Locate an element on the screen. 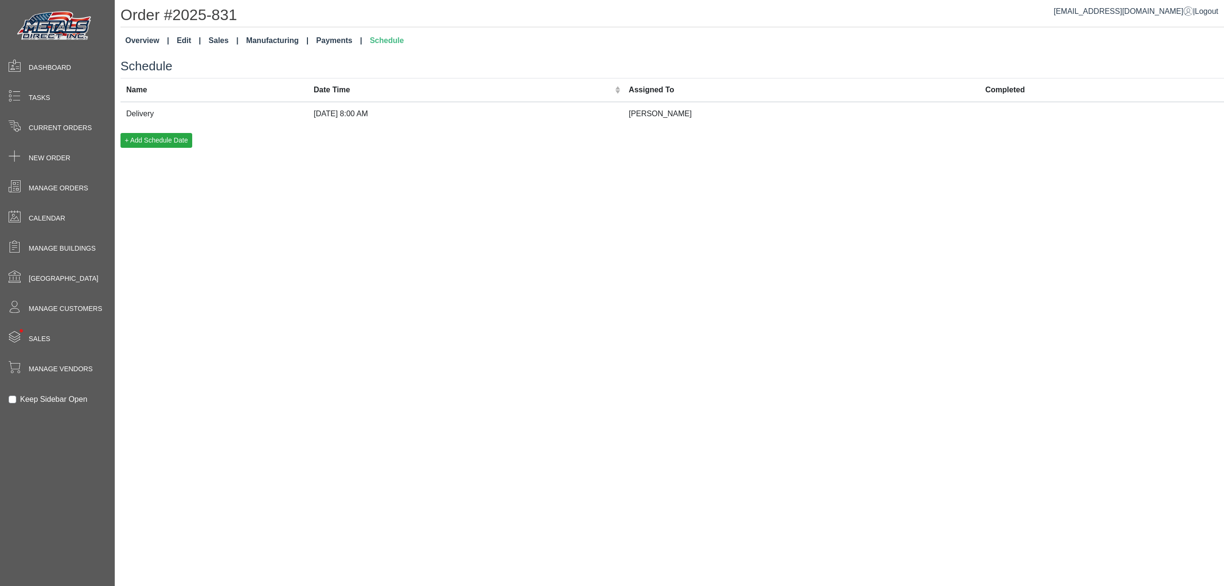 This screenshot has width=1224, height=586. div: Name is located at coordinates (214, 90).